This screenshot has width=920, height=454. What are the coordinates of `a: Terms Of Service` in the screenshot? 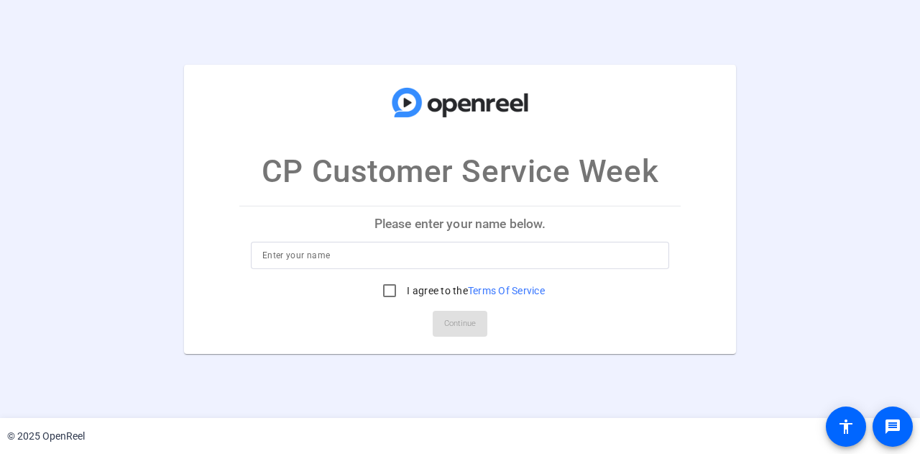 It's located at (506, 290).